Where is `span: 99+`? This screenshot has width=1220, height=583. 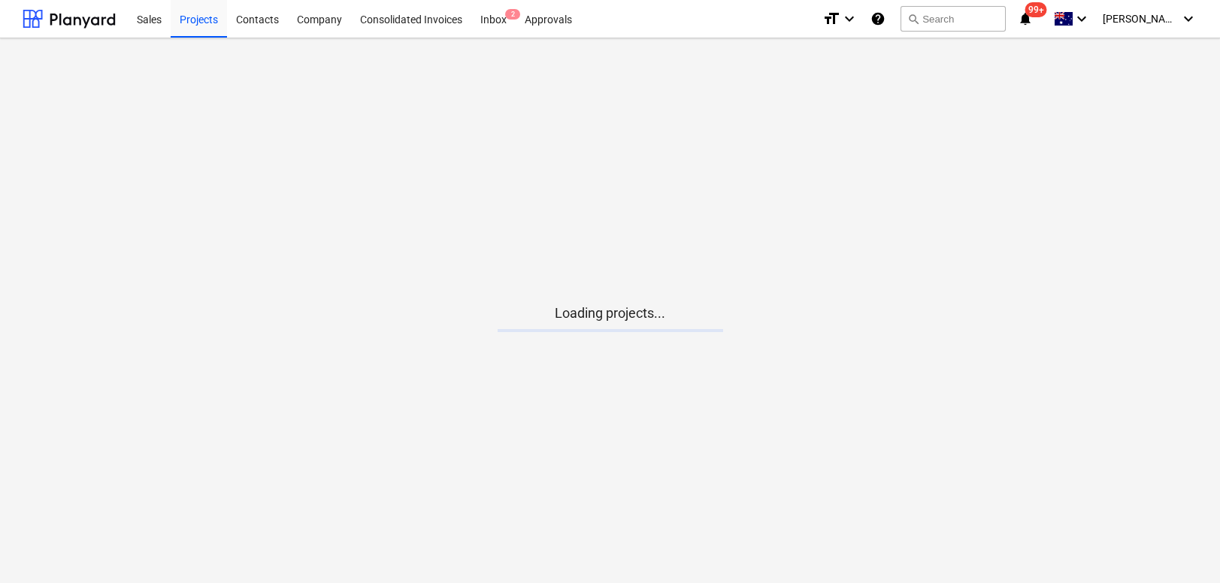
span: 99+ is located at coordinates (1036, 10).